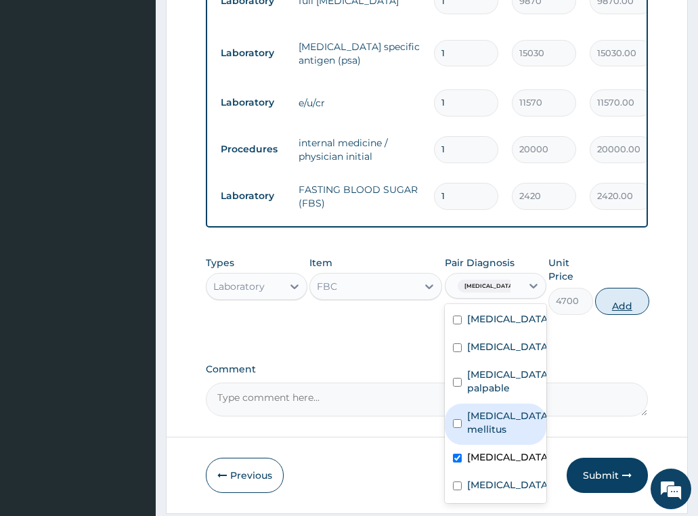  What do you see at coordinates (427, 369) in the screenshot?
I see `label: Comment` at bounding box center [427, 369].